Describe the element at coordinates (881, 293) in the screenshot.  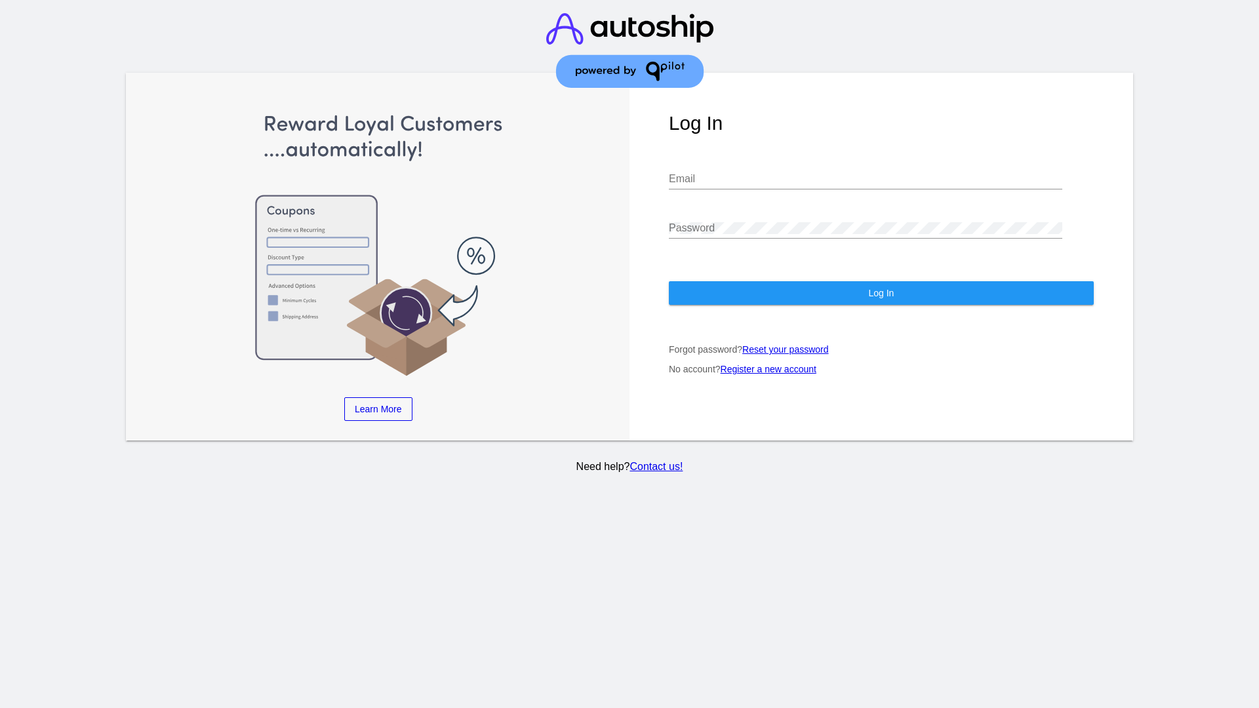
I see `button: Log In` at that location.